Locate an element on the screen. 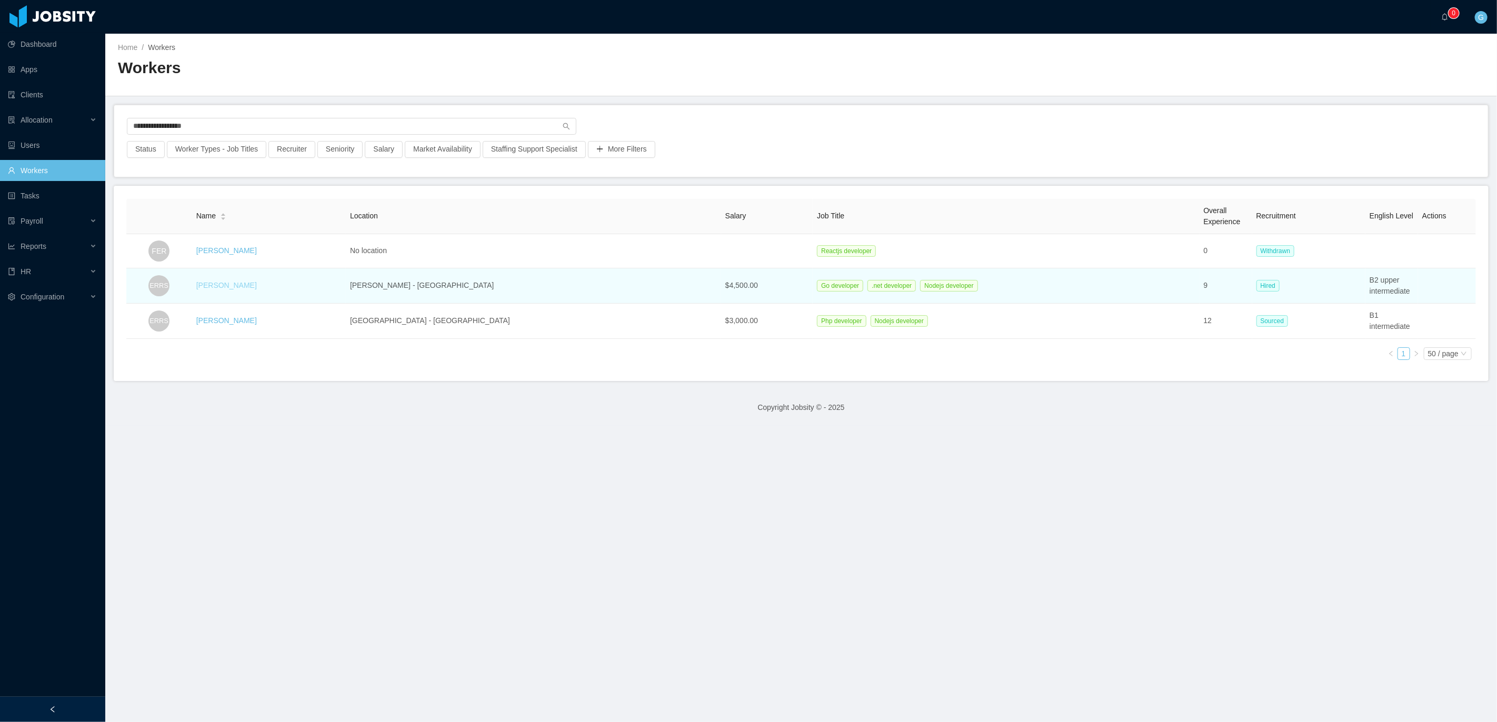 This screenshot has height=722, width=1497. i: icon: book is located at coordinates (12, 272).